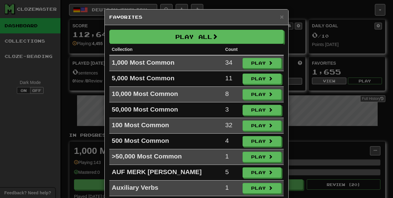  Describe the element at coordinates (231, 63) in the screenshot. I see `td: 34` at that location.